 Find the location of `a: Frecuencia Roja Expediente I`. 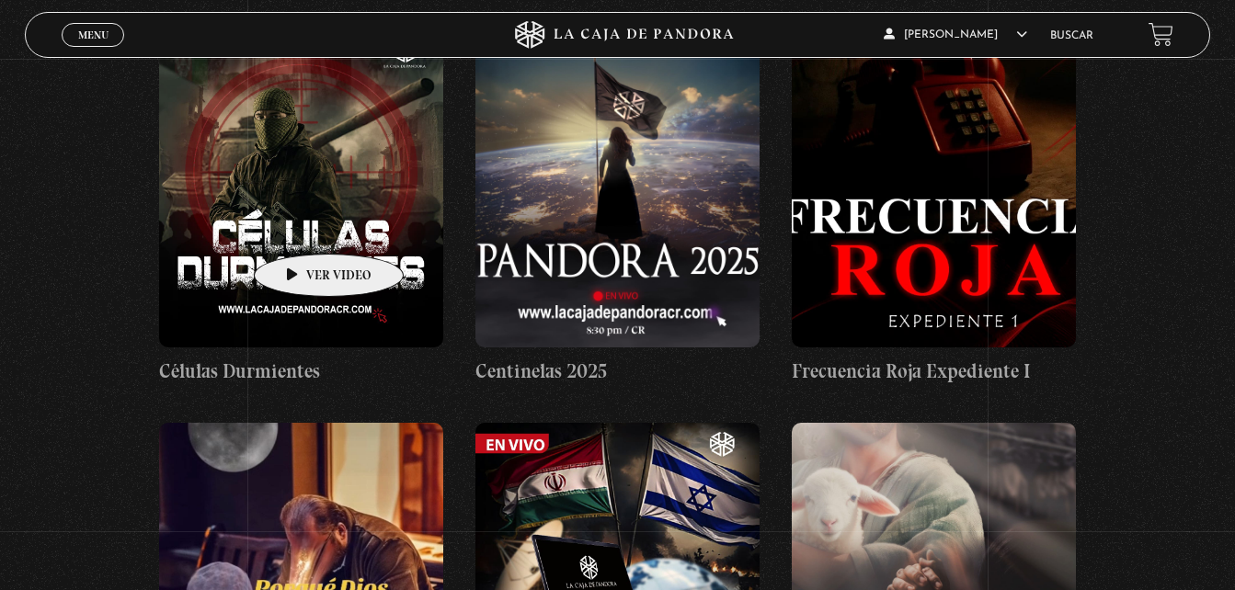

a: Frecuencia Roja Expediente I is located at coordinates (933, 201).